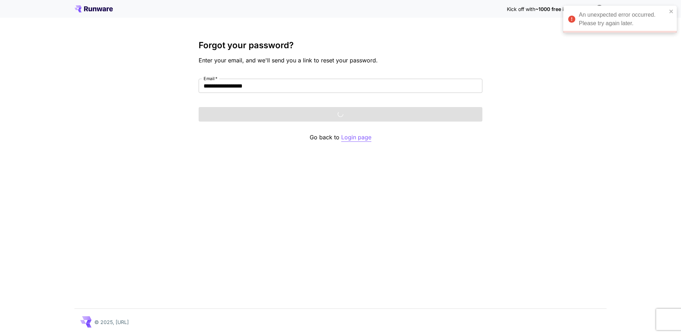 The height and width of the screenshot is (335, 681). Describe the element at coordinates (340, 45) in the screenshot. I see `h3: Forgot your password?` at that location.